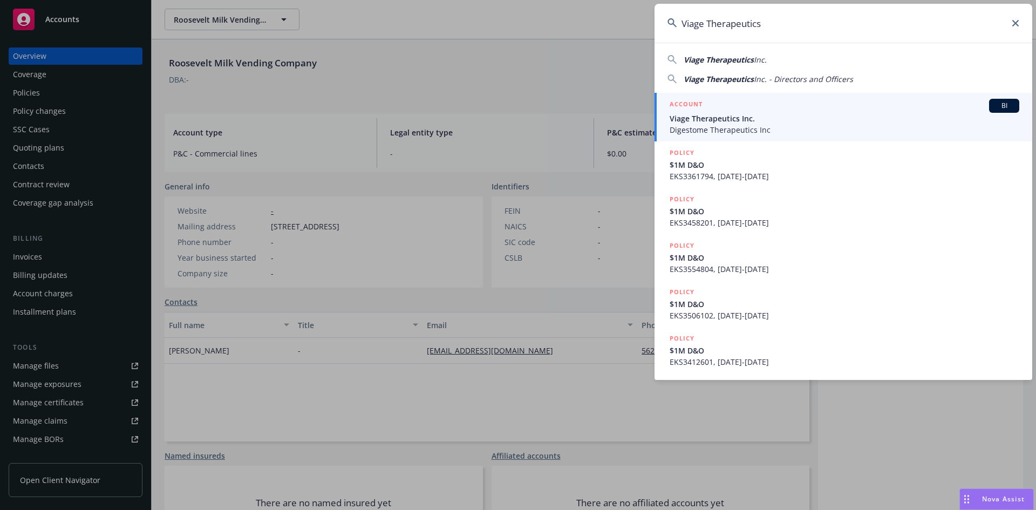 Image resolution: width=1036 pixels, height=510 pixels. Describe the element at coordinates (686, 105) in the screenshot. I see `h5: ACCOUNT` at that location.